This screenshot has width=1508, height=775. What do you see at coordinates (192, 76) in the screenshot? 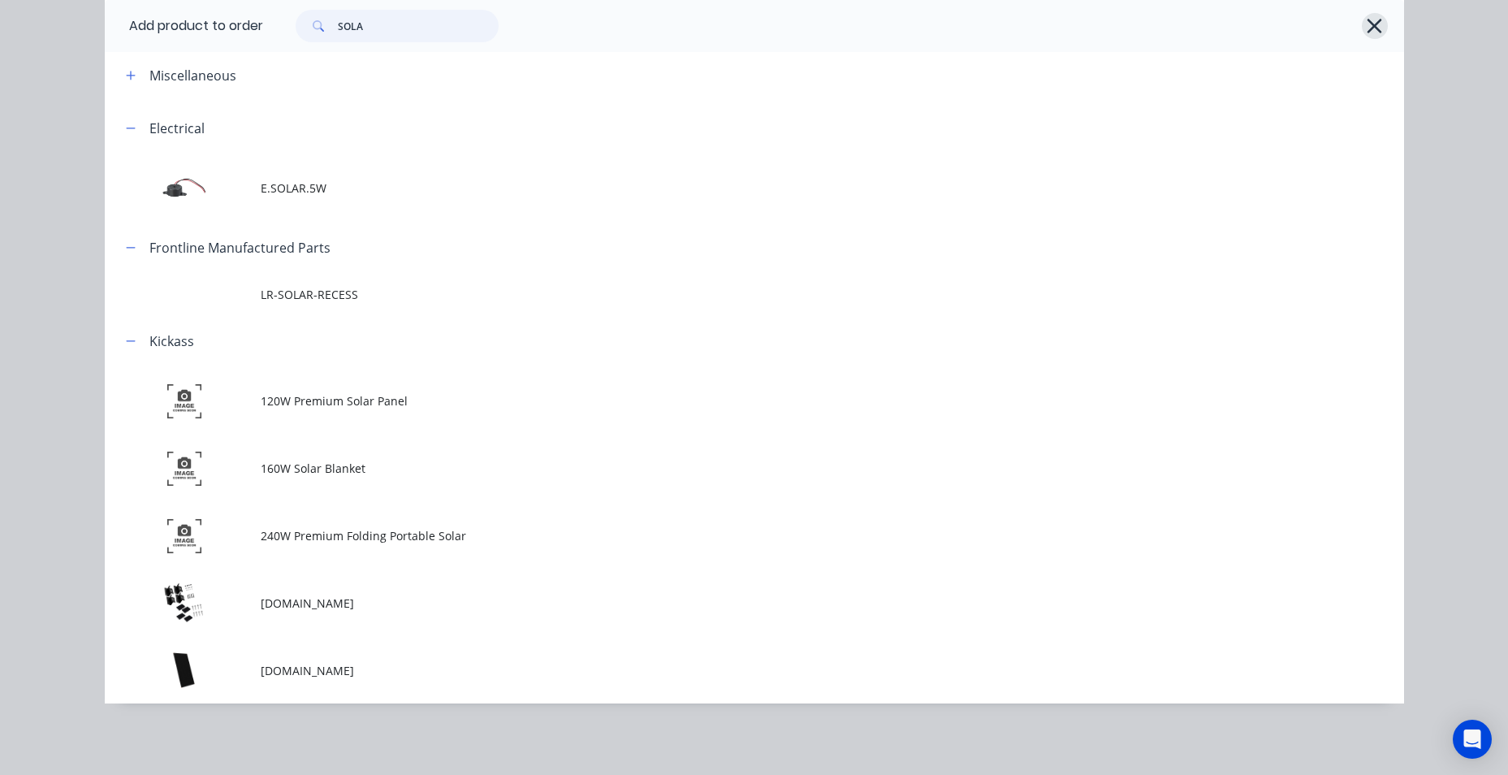
I see `div: Miscellaneous` at bounding box center [192, 76].